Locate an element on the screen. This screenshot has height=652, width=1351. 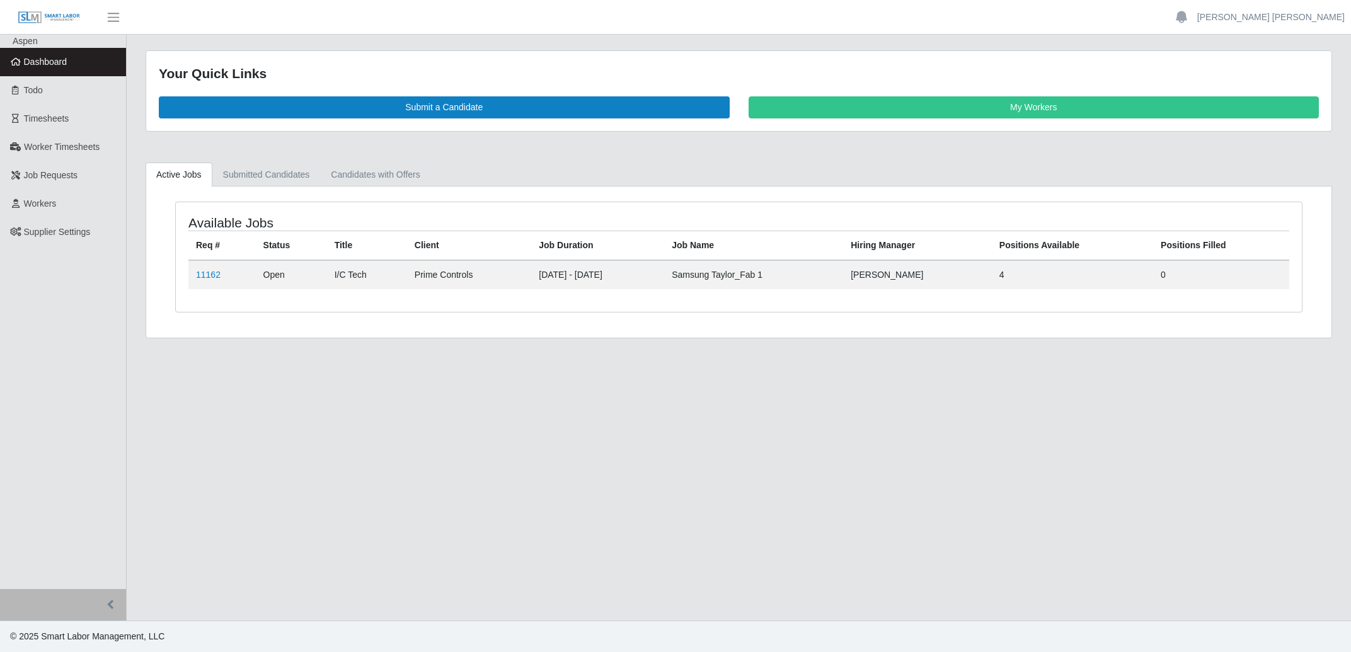
td: Open is located at coordinates (291, 275).